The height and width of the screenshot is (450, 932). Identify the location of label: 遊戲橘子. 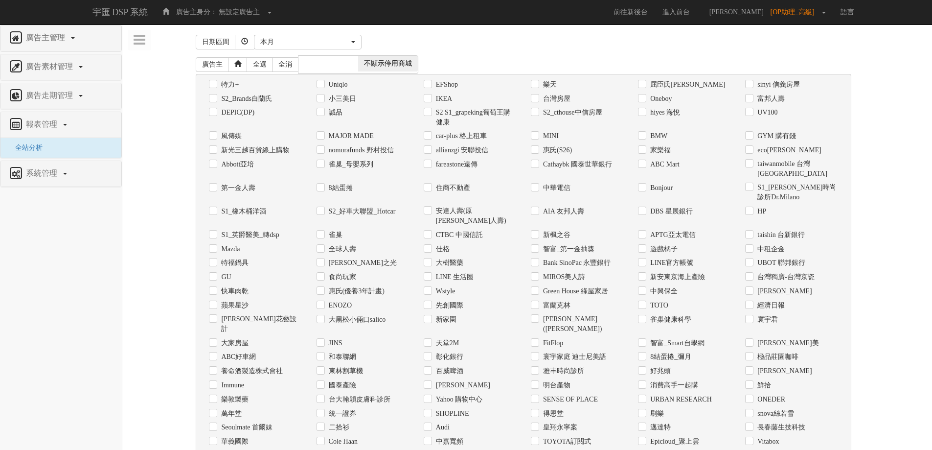
(662, 249).